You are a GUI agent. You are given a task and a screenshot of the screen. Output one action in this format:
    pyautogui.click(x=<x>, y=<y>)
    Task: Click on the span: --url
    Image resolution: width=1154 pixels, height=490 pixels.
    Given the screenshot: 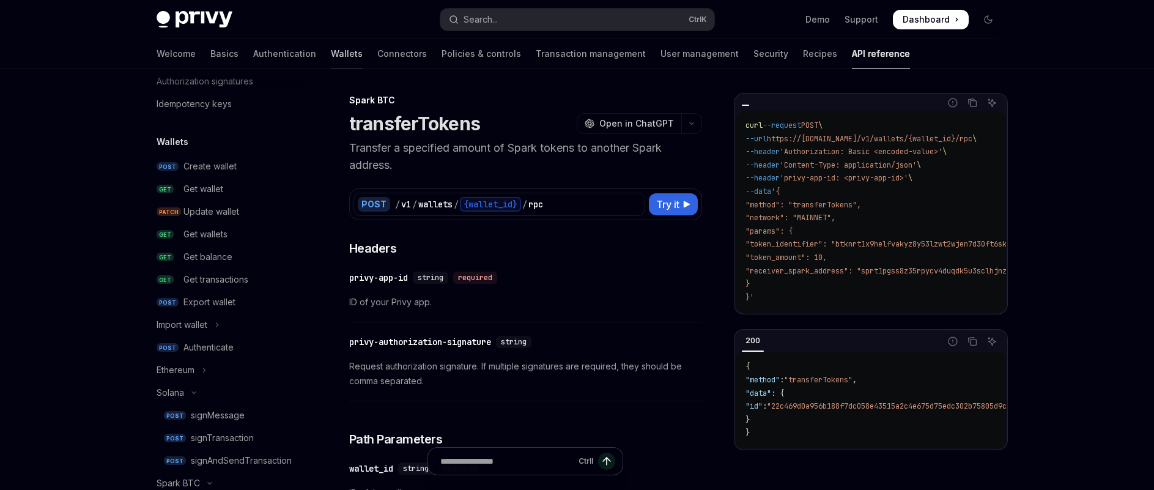 What is the action you would take?
    pyautogui.click(x=756, y=139)
    